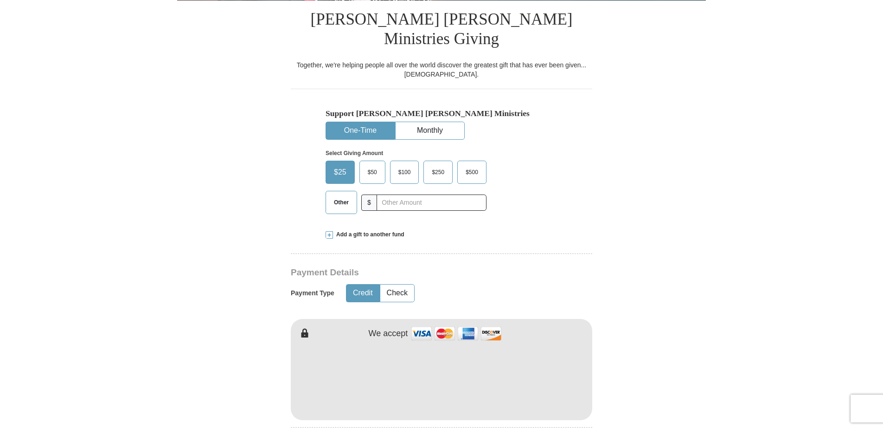  I want to click on span: $500, so click(472, 172).